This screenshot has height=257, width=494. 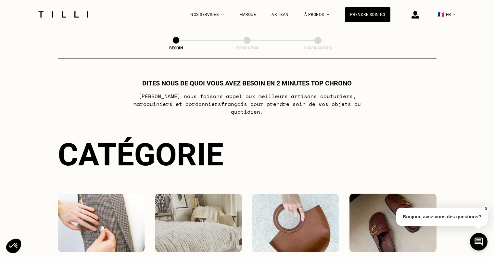 I want to click on a: Logo du service de couturière Tilli, so click(x=63, y=14).